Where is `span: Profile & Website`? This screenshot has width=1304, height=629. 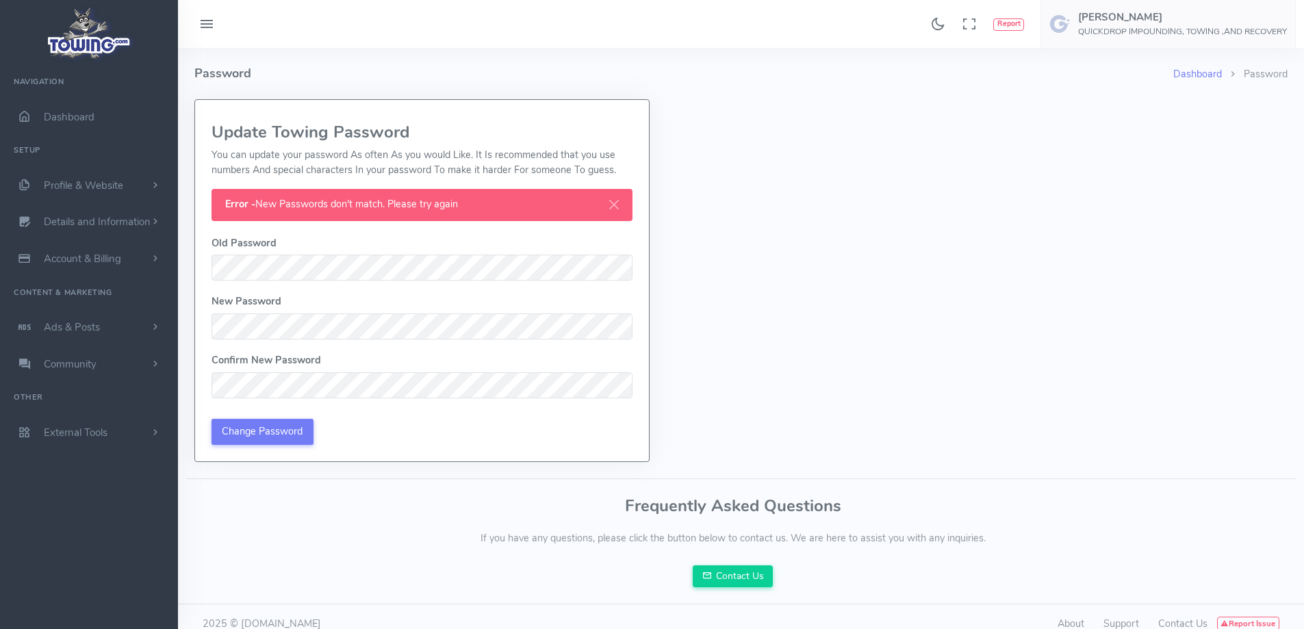
span: Profile & Website is located at coordinates (83, 185).